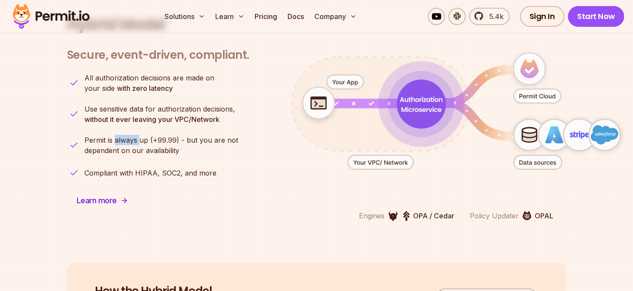  I want to click on strong: without it ever leaving your VPC/Network, so click(152, 120).